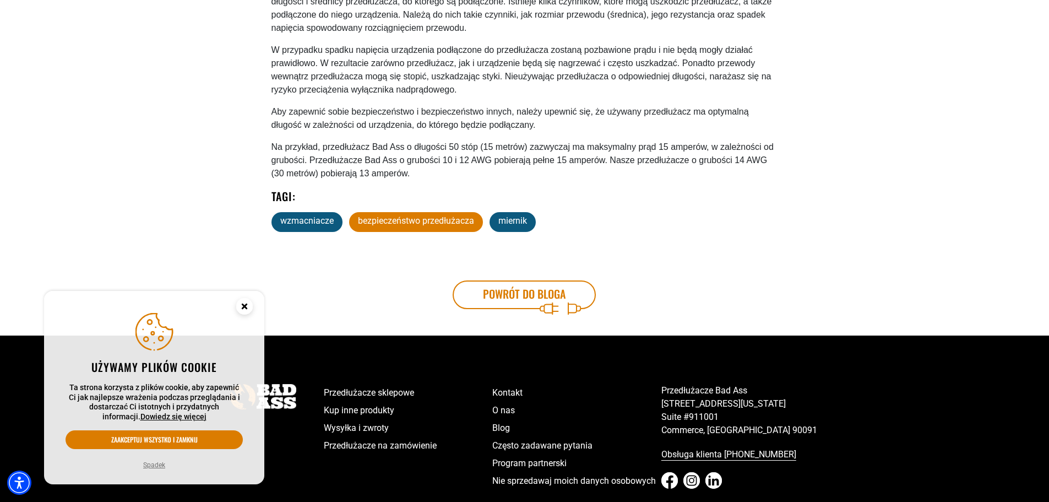 The image size is (1049, 502). What do you see at coordinates (408, 410) in the screenshot?
I see `a: Kup inne produkty` at bounding box center [408, 410].